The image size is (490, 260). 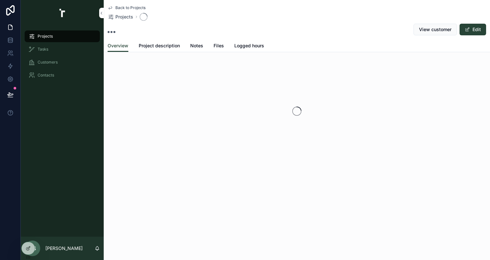 What do you see at coordinates (48, 62) in the screenshot?
I see `span: Customers` at bounding box center [48, 62].